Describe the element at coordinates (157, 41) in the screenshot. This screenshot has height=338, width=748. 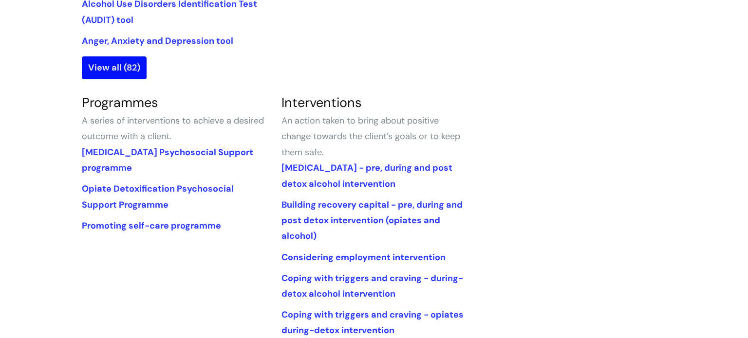
I see `a: Anger, Anxiety and Depression tool` at that location.